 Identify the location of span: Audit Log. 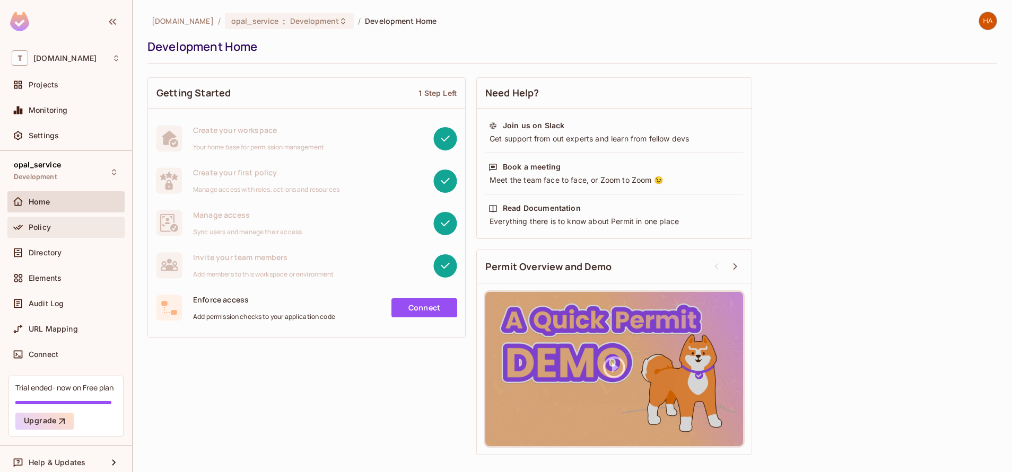
(46, 304).